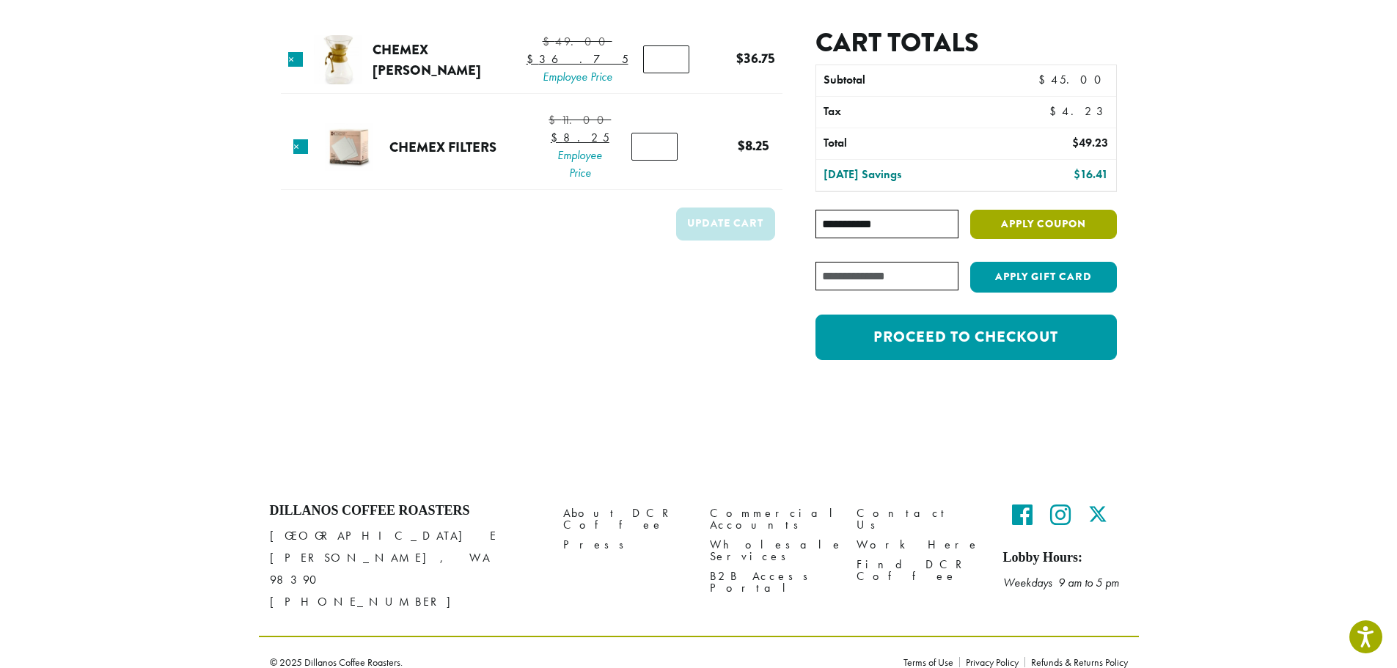  What do you see at coordinates (966, 337) in the screenshot?
I see `a: Proceed to checkout` at bounding box center [966, 337].